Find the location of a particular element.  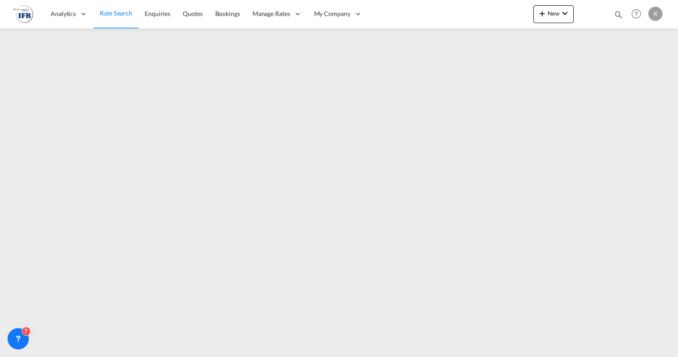

md-icon: icon-plus 400-fg is located at coordinates (542, 13).